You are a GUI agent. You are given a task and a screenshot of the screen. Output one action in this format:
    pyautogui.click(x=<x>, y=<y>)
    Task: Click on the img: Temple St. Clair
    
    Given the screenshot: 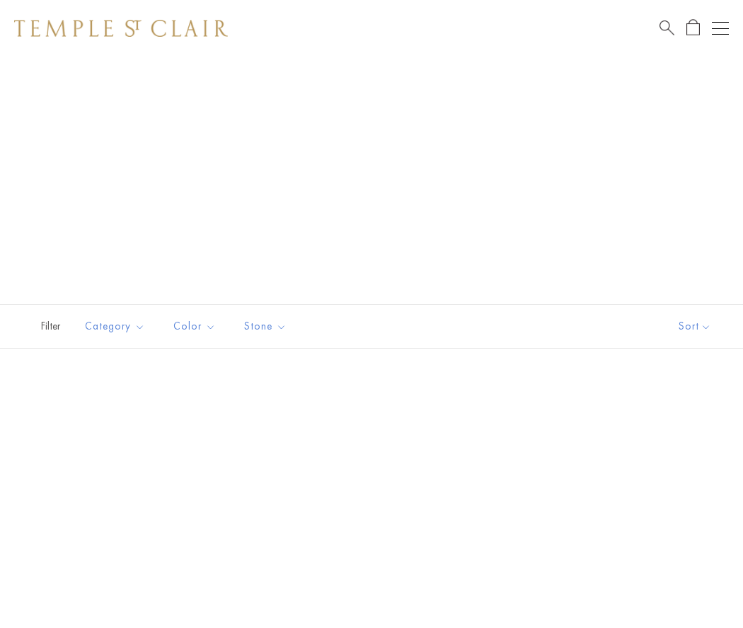 What is the action you would take?
    pyautogui.click(x=121, y=28)
    